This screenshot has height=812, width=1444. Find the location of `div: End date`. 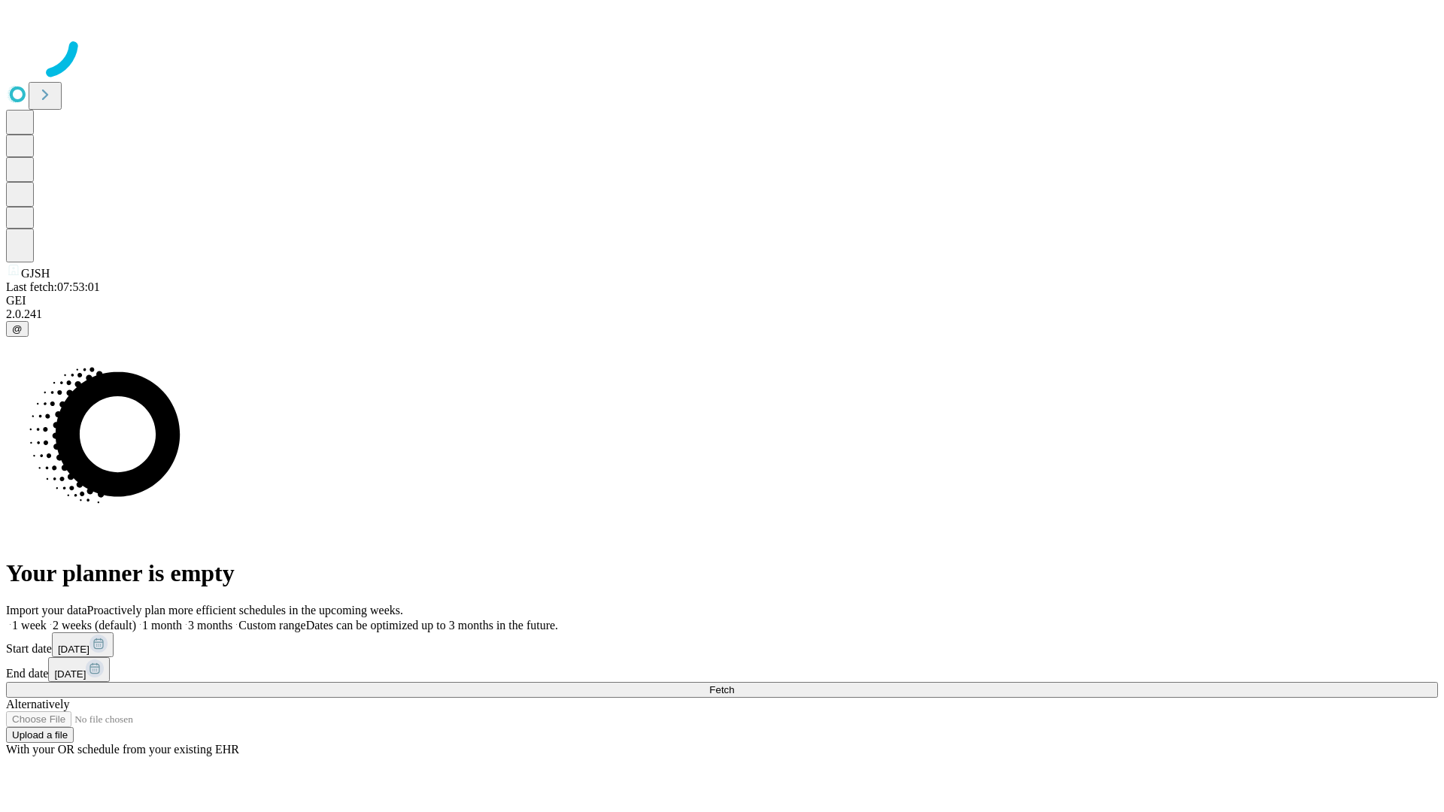

div: End date is located at coordinates (722, 669).